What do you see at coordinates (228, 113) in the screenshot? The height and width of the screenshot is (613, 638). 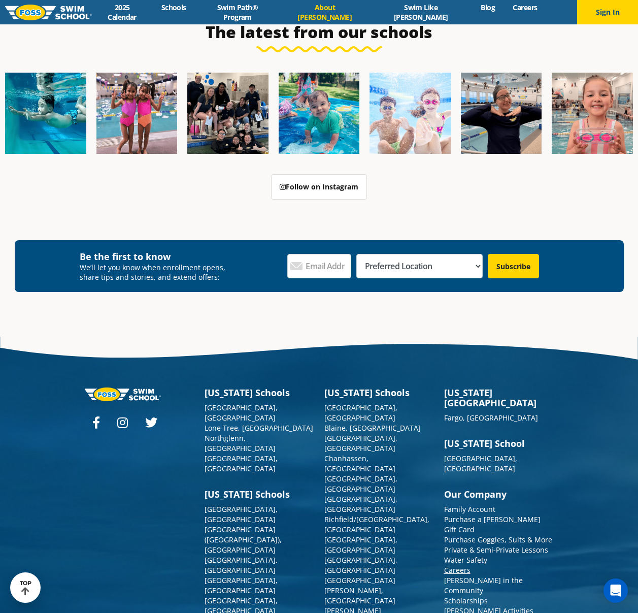 I see `img: Fa25-Website-Images-2-600x600.png` at bounding box center [228, 113].